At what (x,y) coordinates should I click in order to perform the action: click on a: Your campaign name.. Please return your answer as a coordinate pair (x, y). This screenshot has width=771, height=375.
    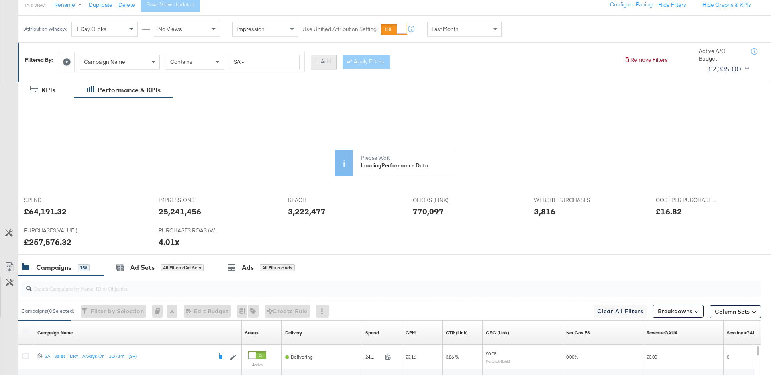
    Looking at the image, I should click on (55, 333).